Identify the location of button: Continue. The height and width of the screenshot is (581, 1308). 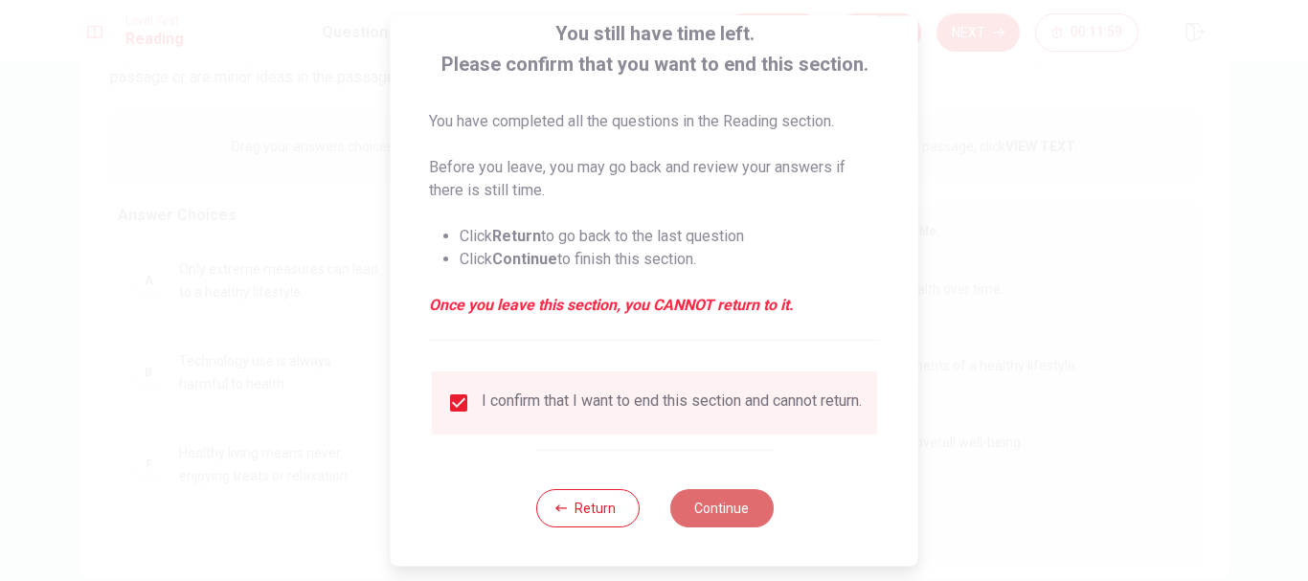
(721, 509).